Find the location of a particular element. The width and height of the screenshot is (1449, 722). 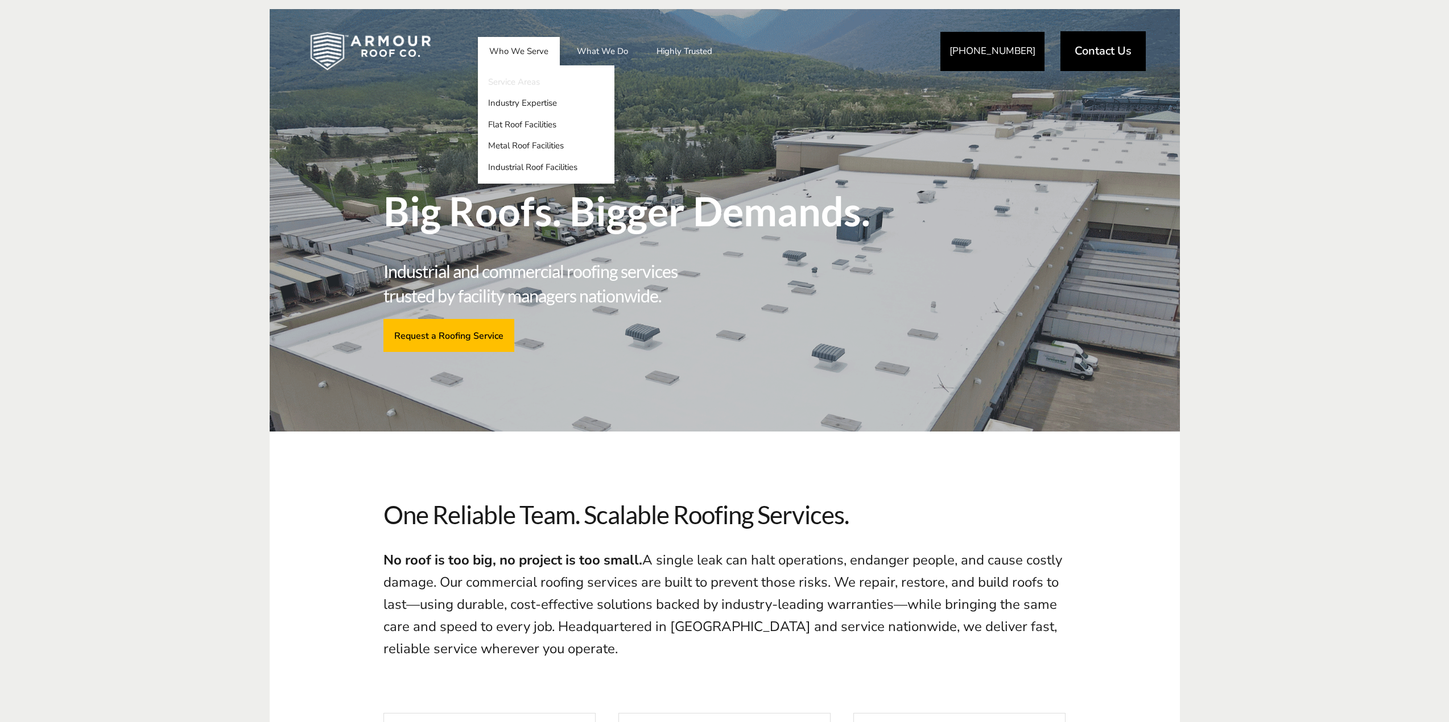

a: Request a Roofing Service is located at coordinates (449, 335).